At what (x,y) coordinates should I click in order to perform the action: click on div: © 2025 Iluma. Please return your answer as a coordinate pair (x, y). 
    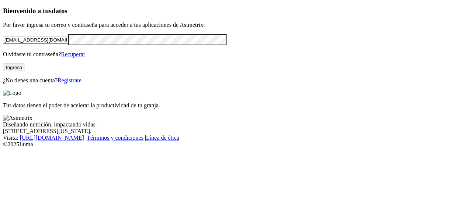
    Looking at the image, I should click on (236, 145).